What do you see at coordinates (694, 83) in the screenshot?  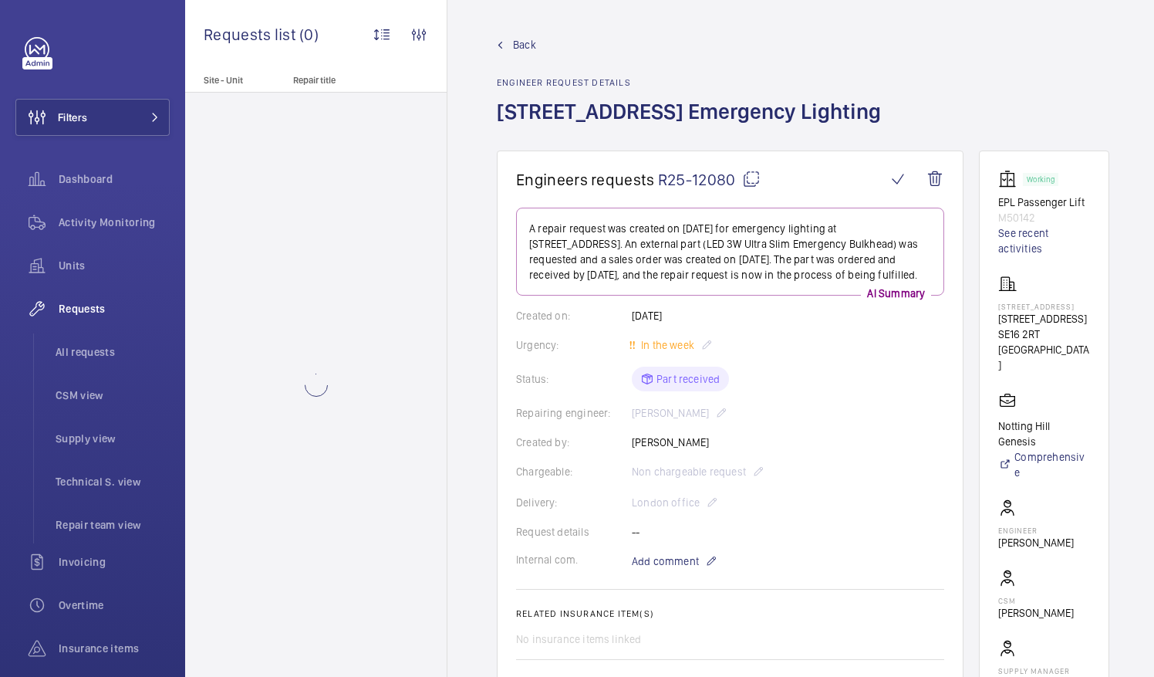 I see `h2: Engineer request details` at bounding box center [694, 83].